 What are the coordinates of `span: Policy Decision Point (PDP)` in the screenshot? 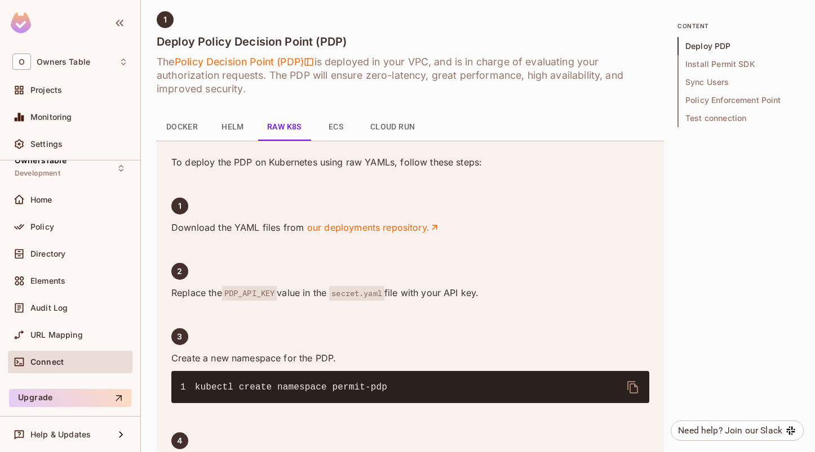 It's located at (244, 62).